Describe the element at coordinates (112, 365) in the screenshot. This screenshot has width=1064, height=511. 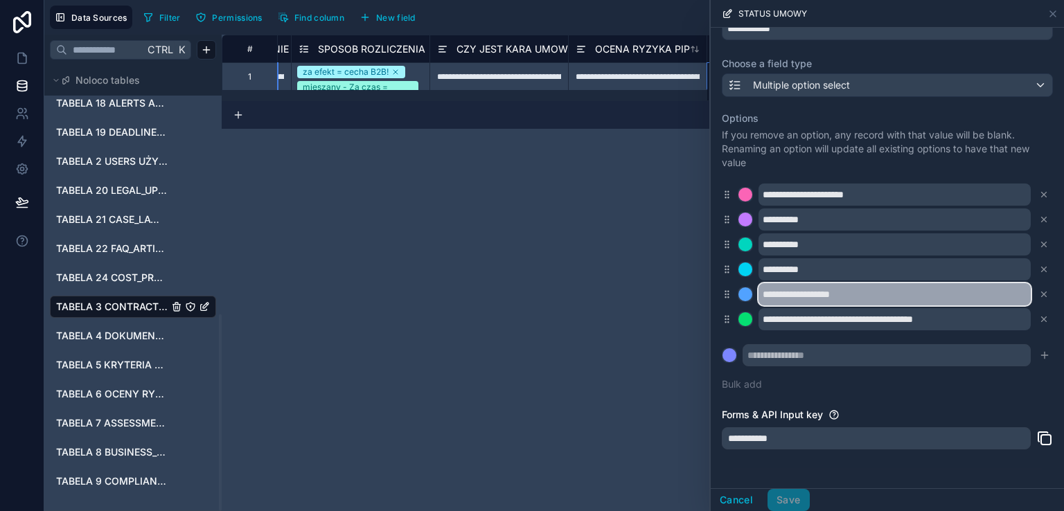
I see `a: TABELA 5 KRYTERIA RYZYKA` at that location.